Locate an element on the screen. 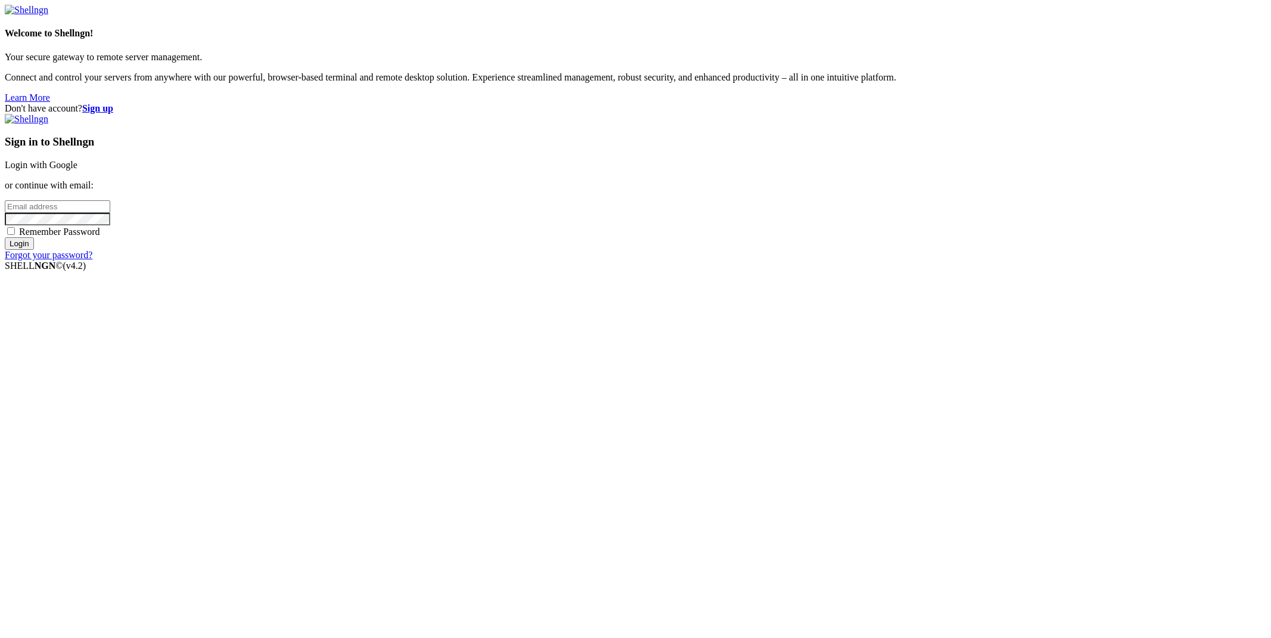 This screenshot has height=638, width=1271. h3: Sign in to Shellngn is located at coordinates (635, 142).